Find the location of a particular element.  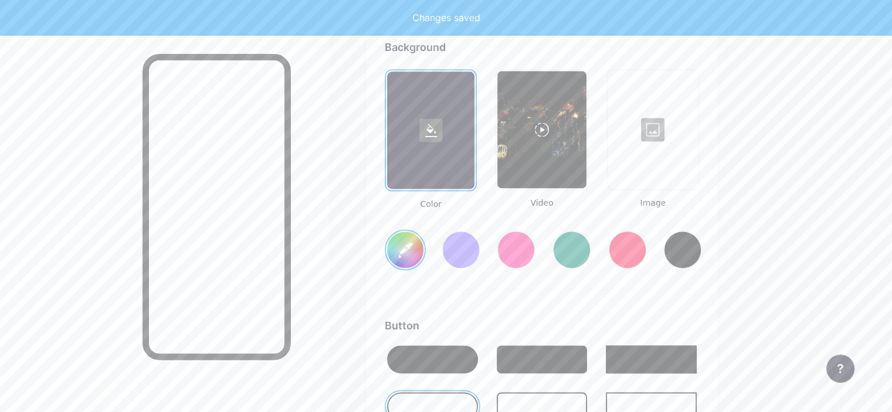

span: Video is located at coordinates (541, 203).